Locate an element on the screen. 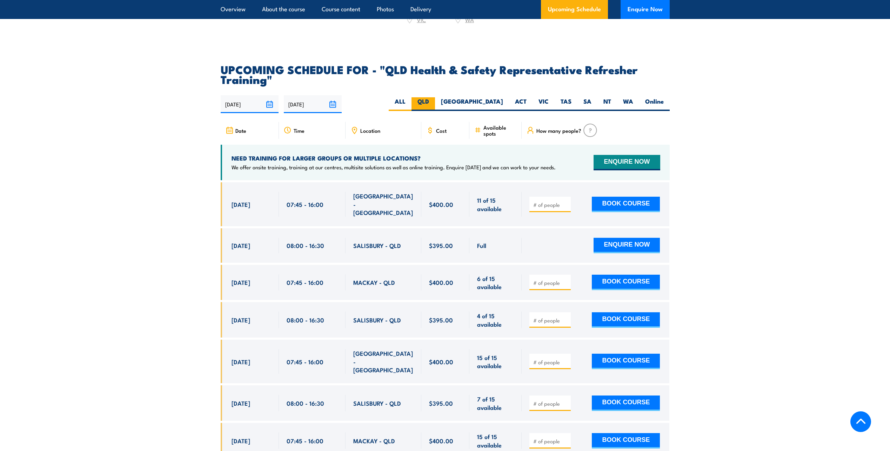 This screenshot has height=451, width=890. span: Location is located at coordinates (370, 130).